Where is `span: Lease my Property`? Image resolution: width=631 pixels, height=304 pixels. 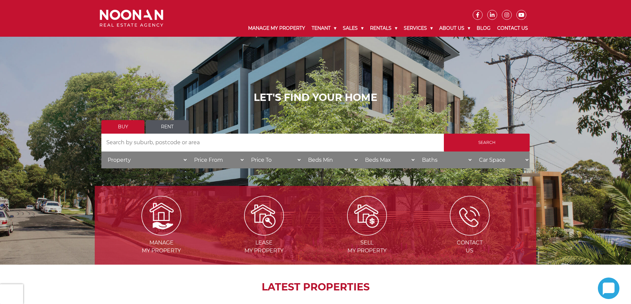
span: Lease my Property is located at coordinates (264, 247).